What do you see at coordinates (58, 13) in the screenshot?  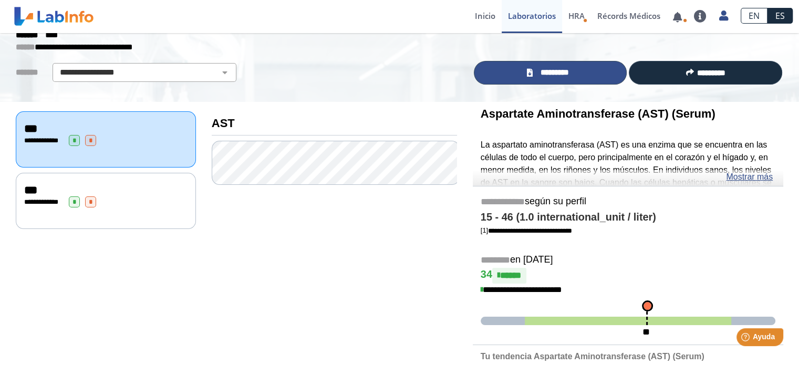 I see `span: Ayuda` at bounding box center [58, 13].